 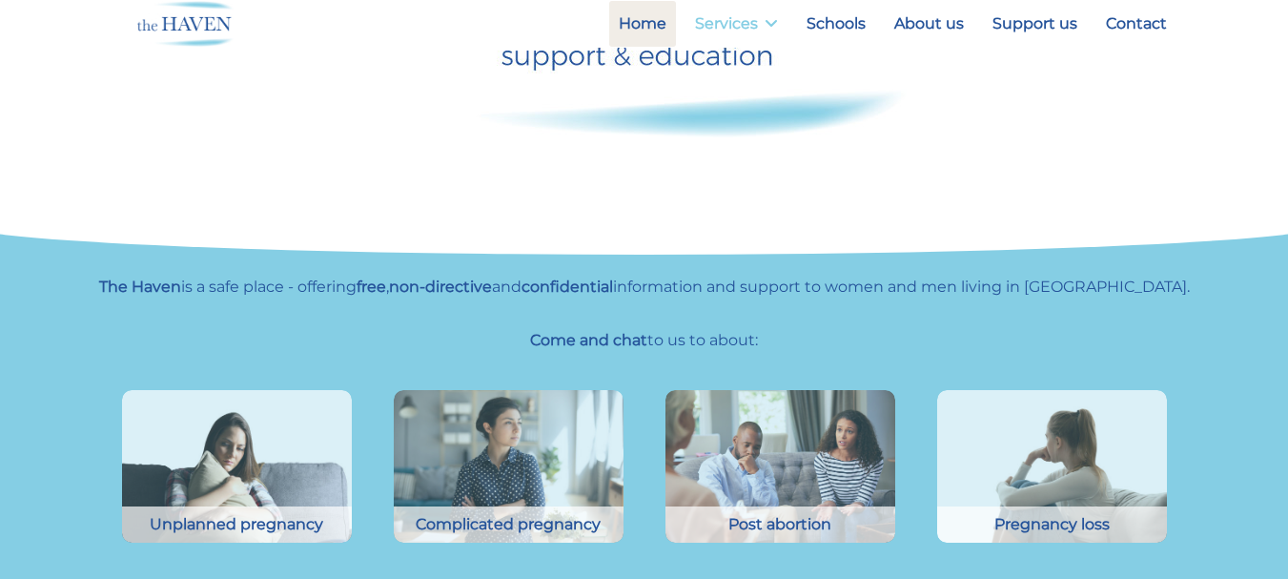 What do you see at coordinates (588, 339) in the screenshot?
I see `strong: Come and chat` at bounding box center [588, 339].